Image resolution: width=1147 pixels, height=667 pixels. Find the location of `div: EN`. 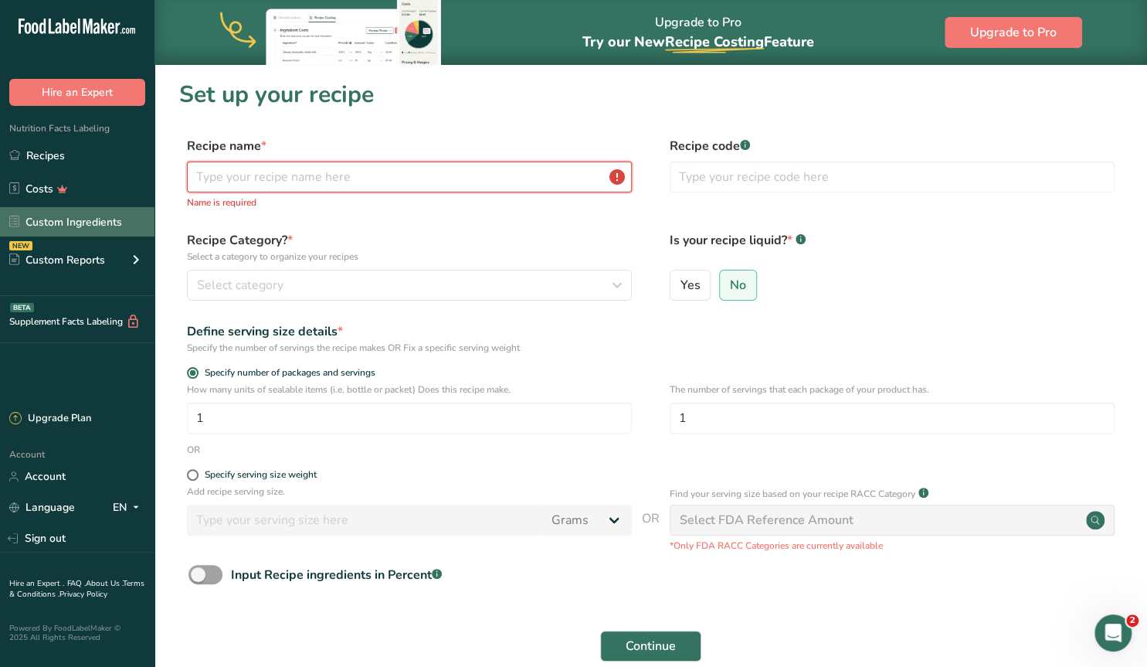

div: EN is located at coordinates (129, 508).